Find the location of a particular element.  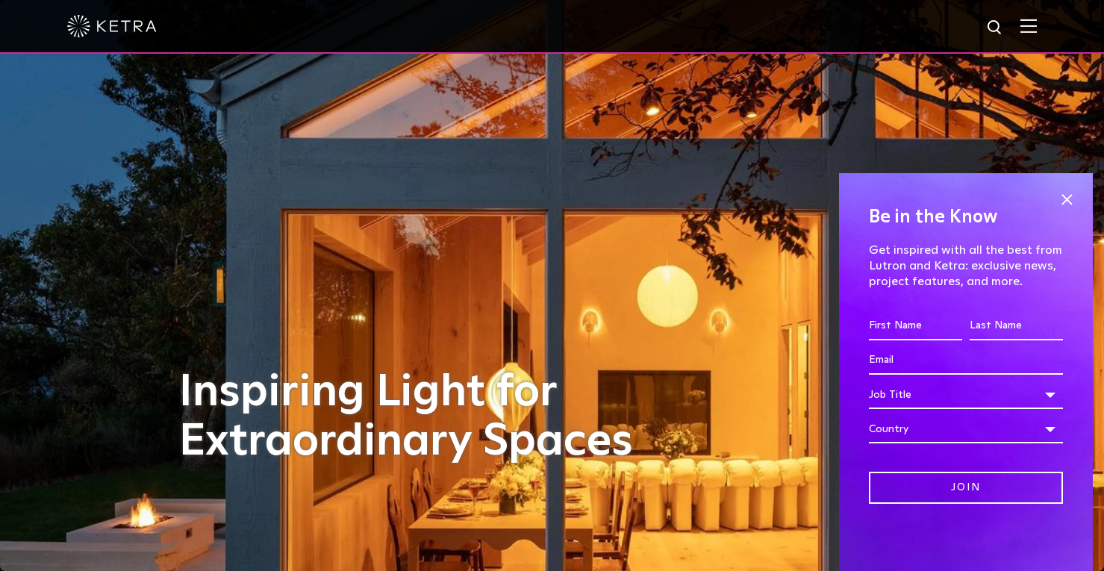

input: Last Name is located at coordinates (1015, 326).